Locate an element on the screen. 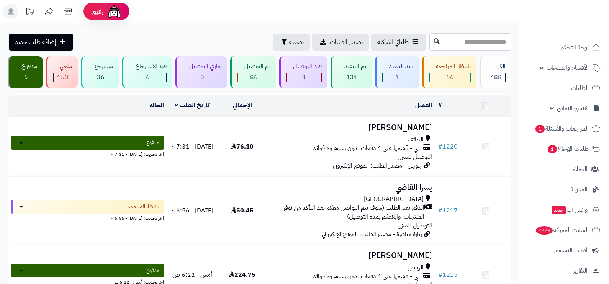 The height and width of the screenshot is (284, 609). a: جاري التوصيل 0 is located at coordinates (201, 72).